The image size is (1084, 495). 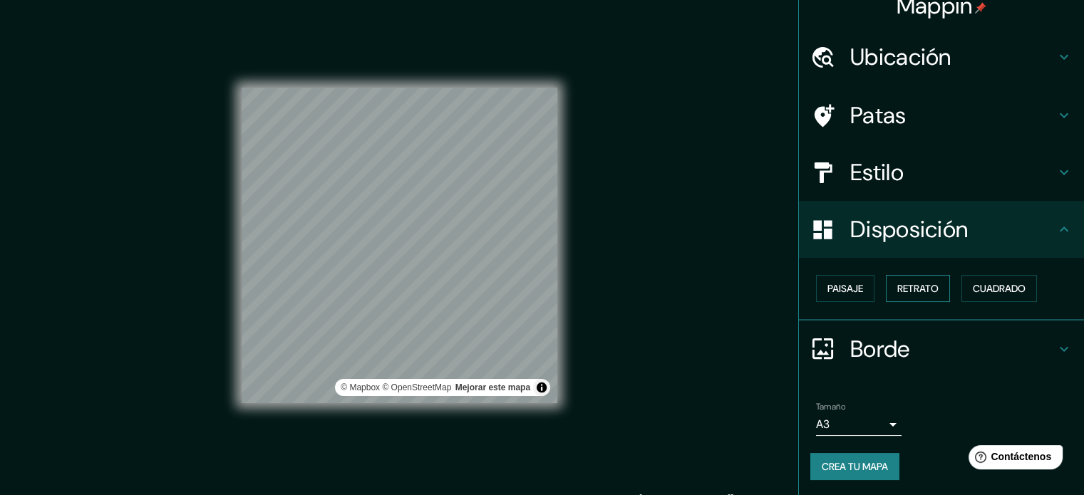 I want to click on font: Crea tu mapa, so click(x=855, y=467).